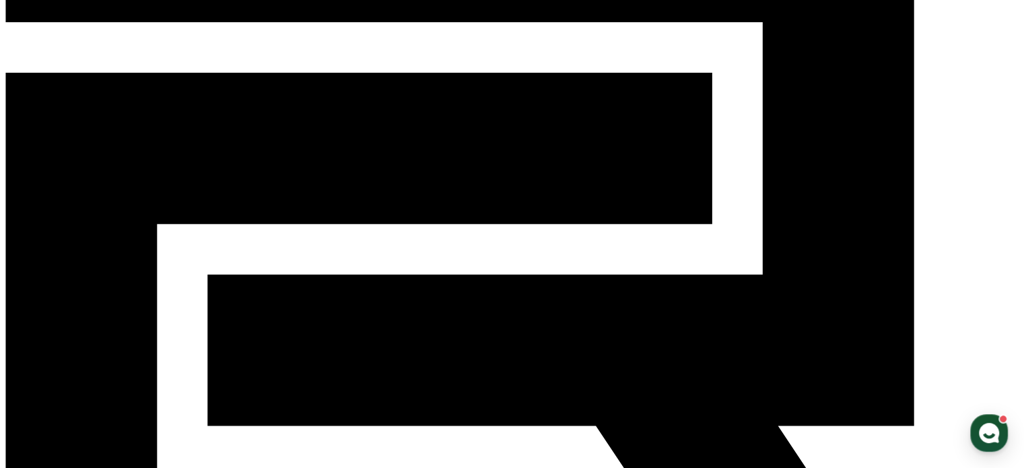 Image resolution: width=1024 pixels, height=468 pixels. What do you see at coordinates (46, 382) in the screenshot?
I see `span: ホーム` at bounding box center [46, 382].